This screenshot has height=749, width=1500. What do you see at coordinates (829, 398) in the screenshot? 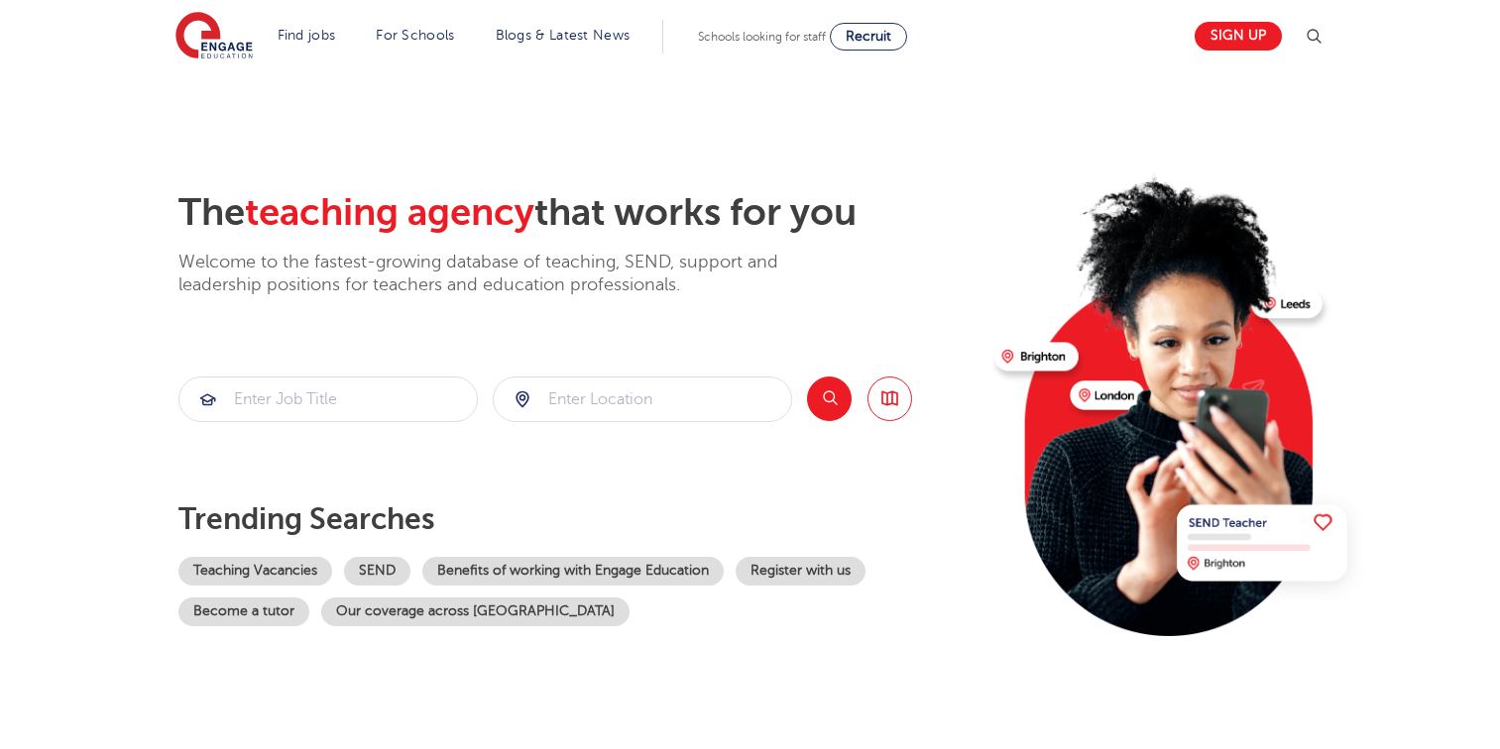
I see `button: Search` at bounding box center [829, 398].